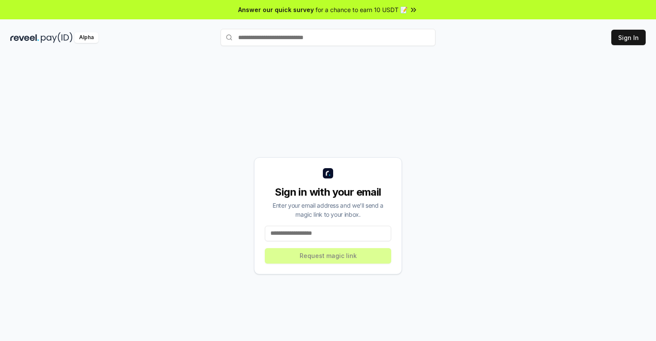 Image resolution: width=656 pixels, height=341 pixels. Describe the element at coordinates (328, 173) in the screenshot. I see `img: logo_small` at that location.